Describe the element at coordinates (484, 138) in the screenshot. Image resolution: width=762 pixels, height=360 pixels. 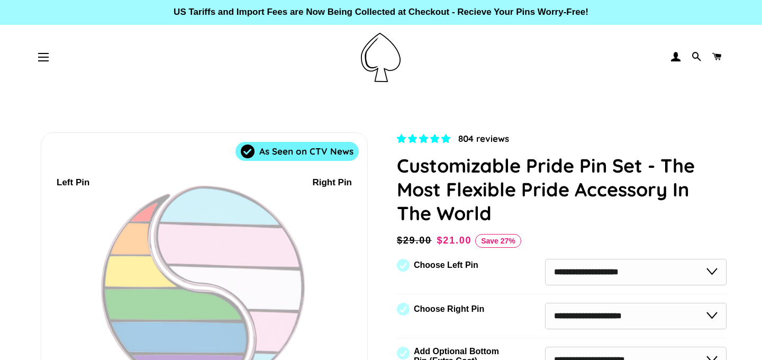
I see `span: 804 reviews` at that location.